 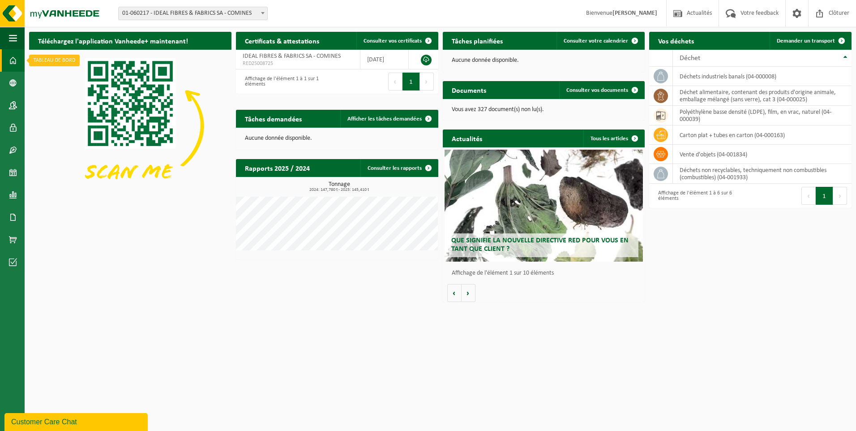 What do you see at coordinates (596, 41) in the screenshot?
I see `span: Consulter votre calendrier` at bounding box center [596, 41].